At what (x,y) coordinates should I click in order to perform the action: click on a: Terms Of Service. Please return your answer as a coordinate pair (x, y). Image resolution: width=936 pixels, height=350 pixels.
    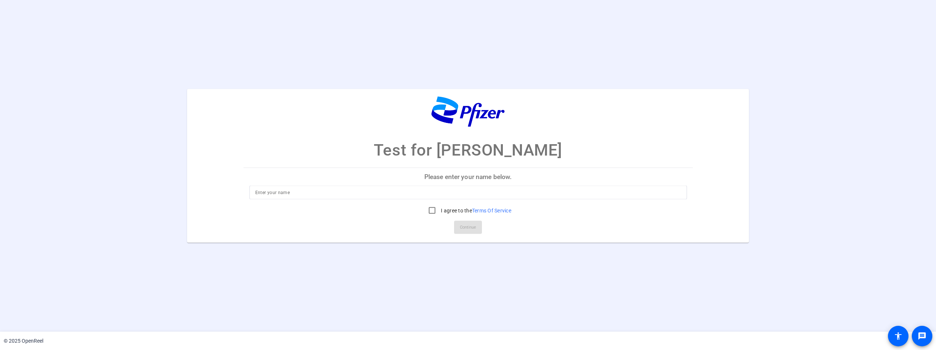
    Looking at the image, I should click on (491, 210).